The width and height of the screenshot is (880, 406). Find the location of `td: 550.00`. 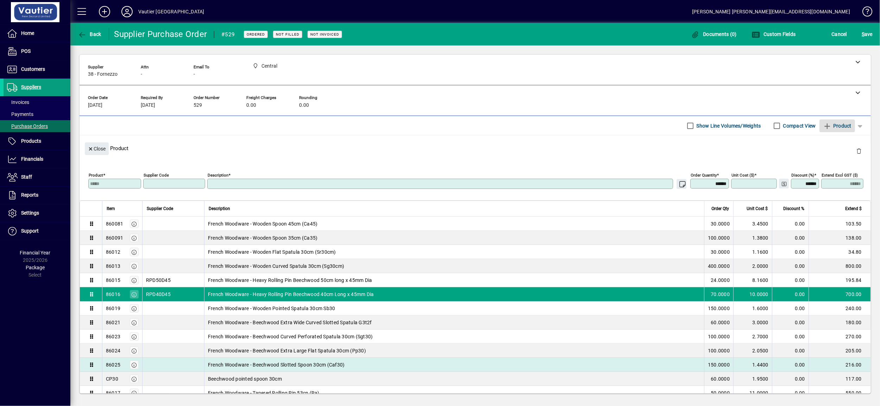

td: 550.00 is located at coordinates (840, 393).